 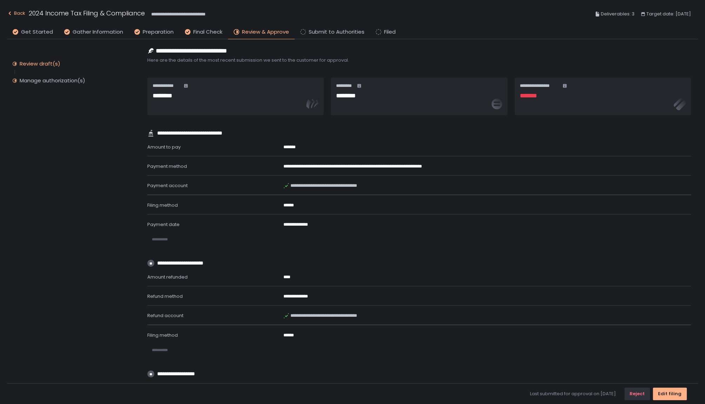 I want to click on span: Payment account, so click(x=167, y=185).